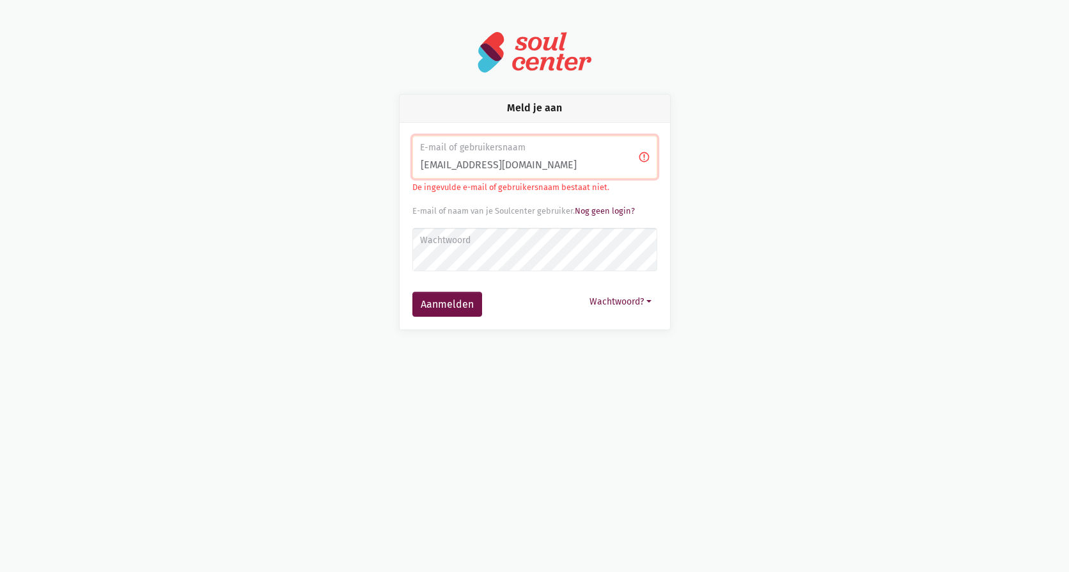  I want to click on label: Wachtwoord, so click(534, 240).